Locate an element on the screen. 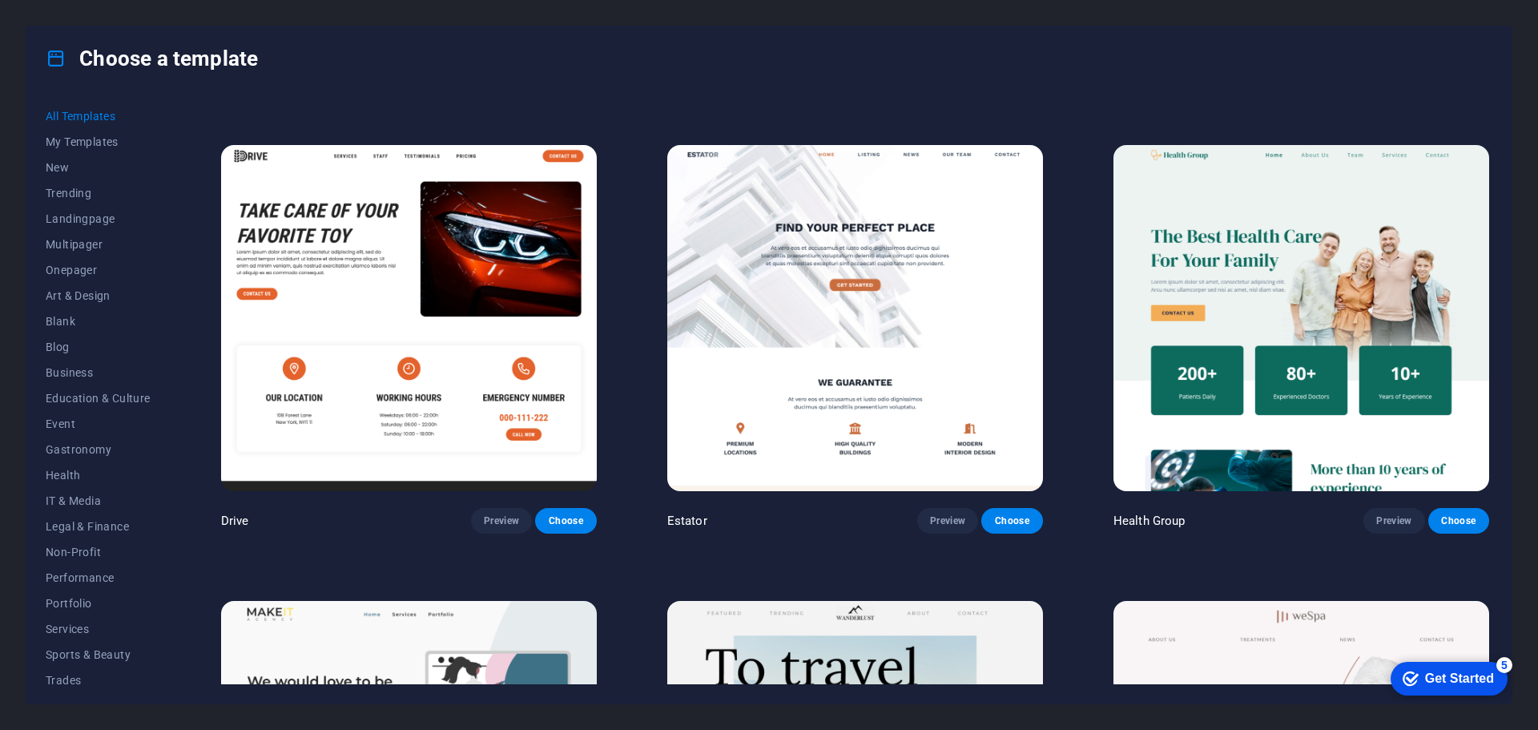 Image resolution: width=1538 pixels, height=730 pixels. button: Health is located at coordinates (98, 475).